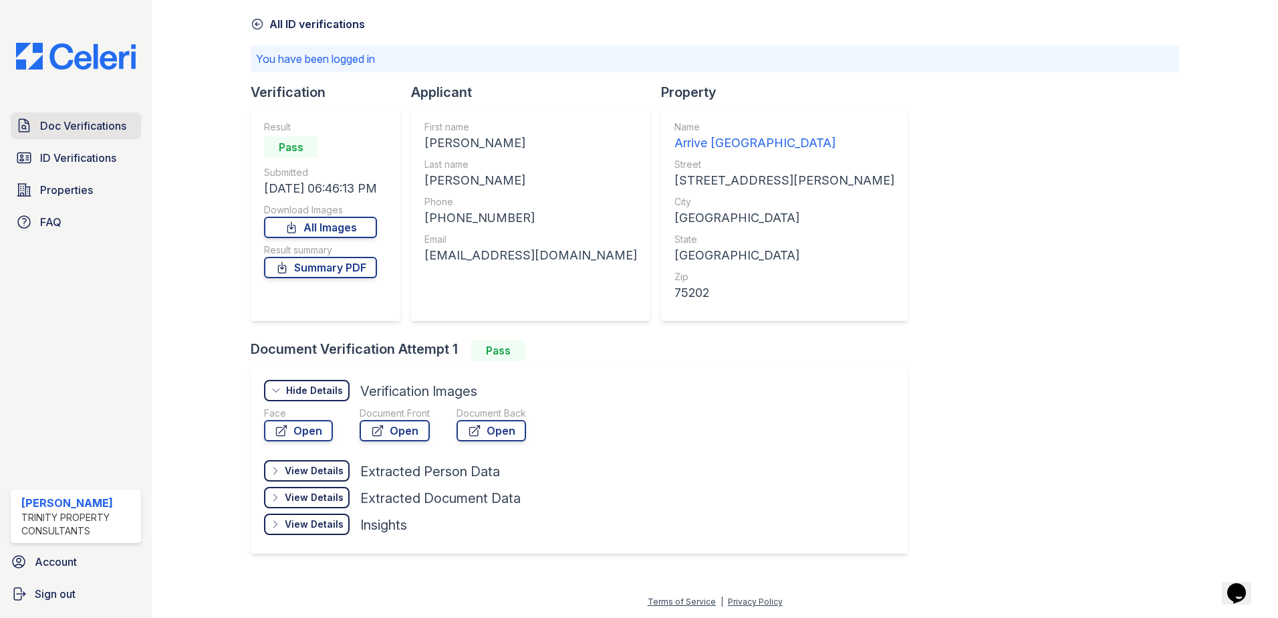 This screenshot has height=618, width=1278. Describe the element at coordinates (76, 561) in the screenshot. I see `a: Account` at that location.